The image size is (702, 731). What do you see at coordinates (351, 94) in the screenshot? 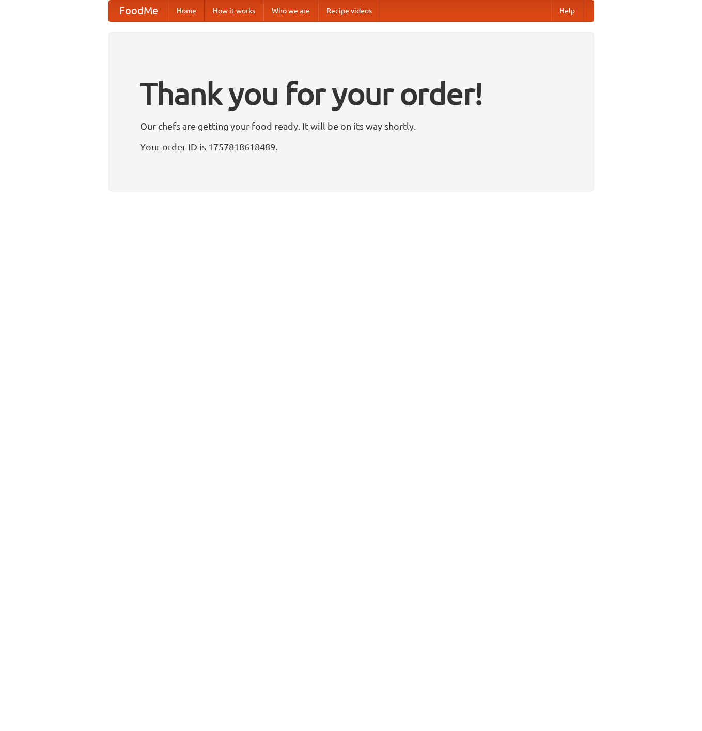
I see `h1: Thank you for your order!` at bounding box center [351, 94].